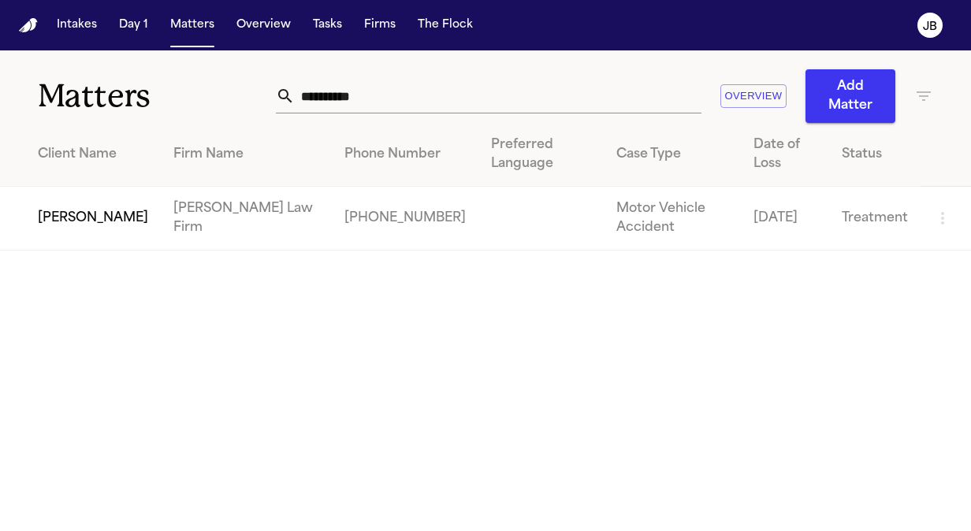 This screenshot has width=971, height=531. Describe the element at coordinates (445, 25) in the screenshot. I see `a: The Flock` at that location.